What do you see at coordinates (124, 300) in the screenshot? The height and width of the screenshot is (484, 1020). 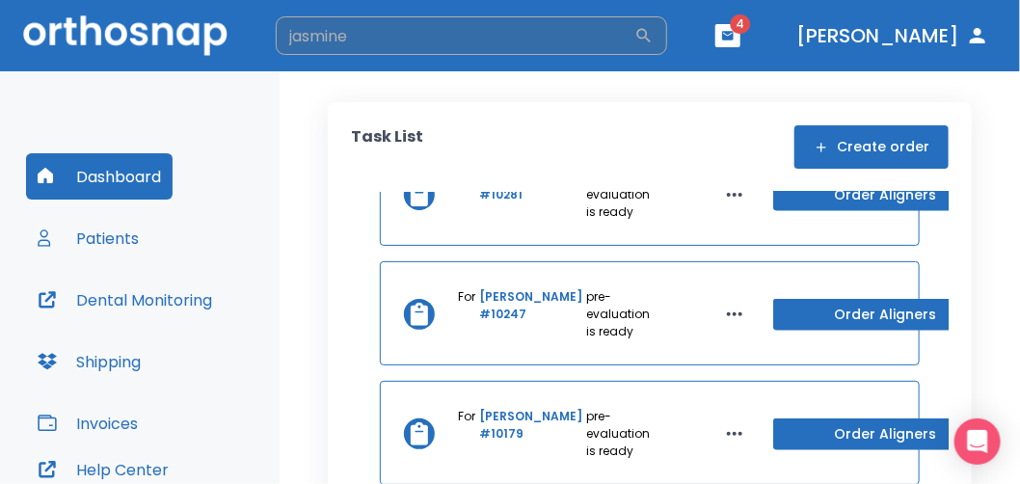 I see `button: Dental Monitoring` at bounding box center [124, 300].